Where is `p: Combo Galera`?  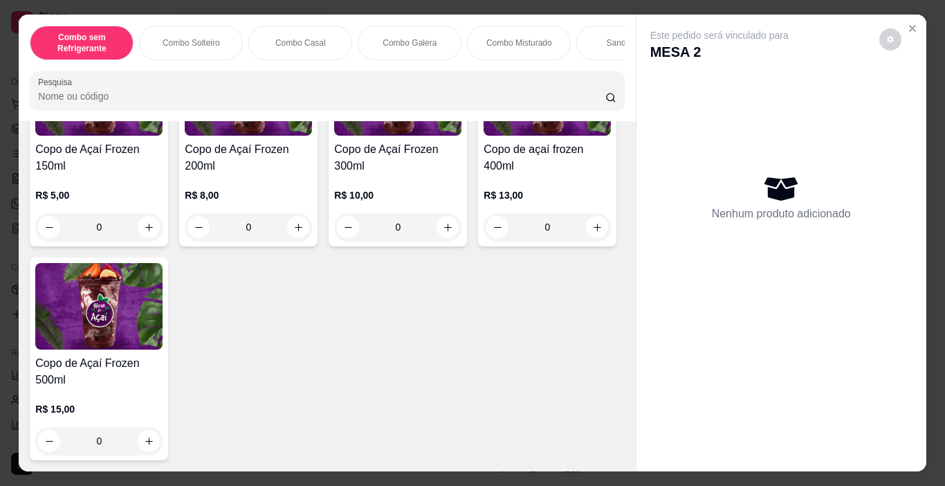 p: Combo Galera is located at coordinates (409, 43).